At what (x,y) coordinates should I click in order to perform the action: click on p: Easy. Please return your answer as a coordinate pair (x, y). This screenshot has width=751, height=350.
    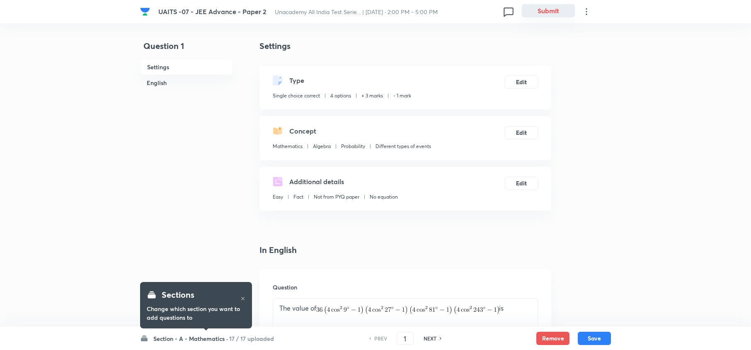
    Looking at the image, I should click on (278, 197).